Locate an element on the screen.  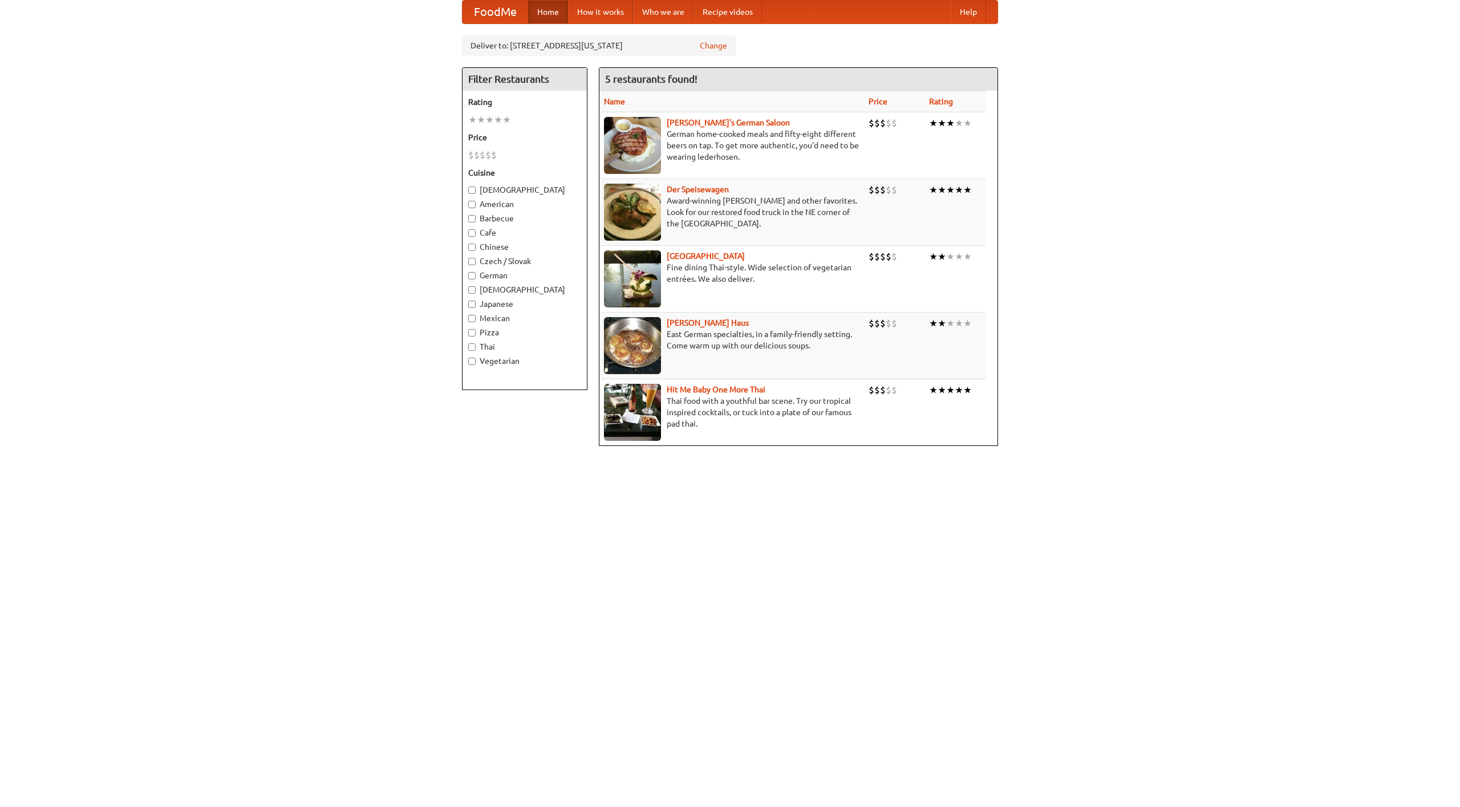
input: Cafe is located at coordinates (472, 233).